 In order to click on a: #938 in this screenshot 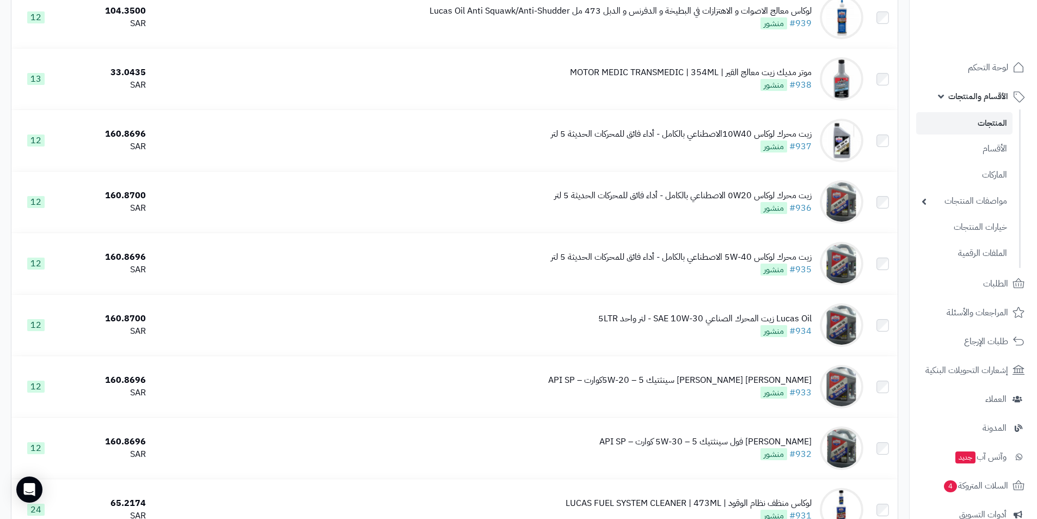, I will do `click(800, 85)`.